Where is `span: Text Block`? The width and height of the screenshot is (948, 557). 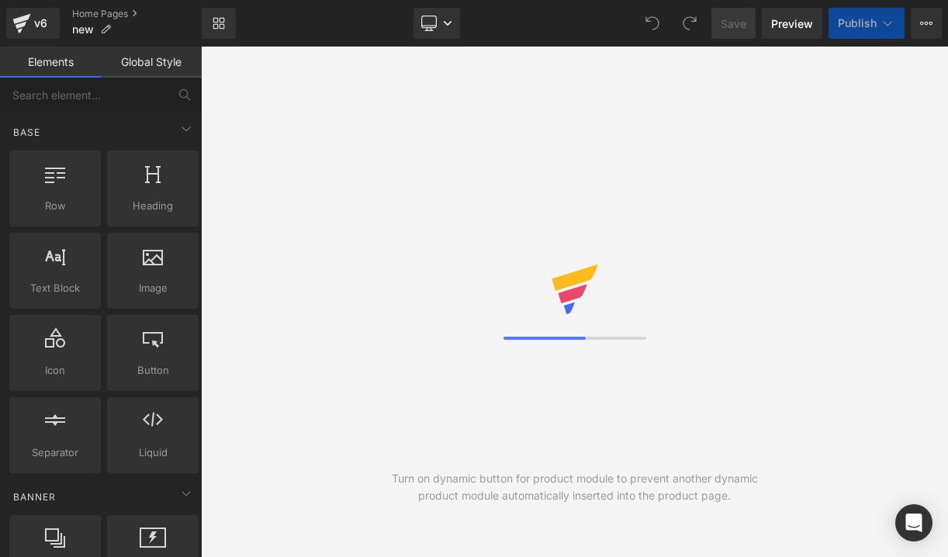 span: Text Block is located at coordinates (55, 288).